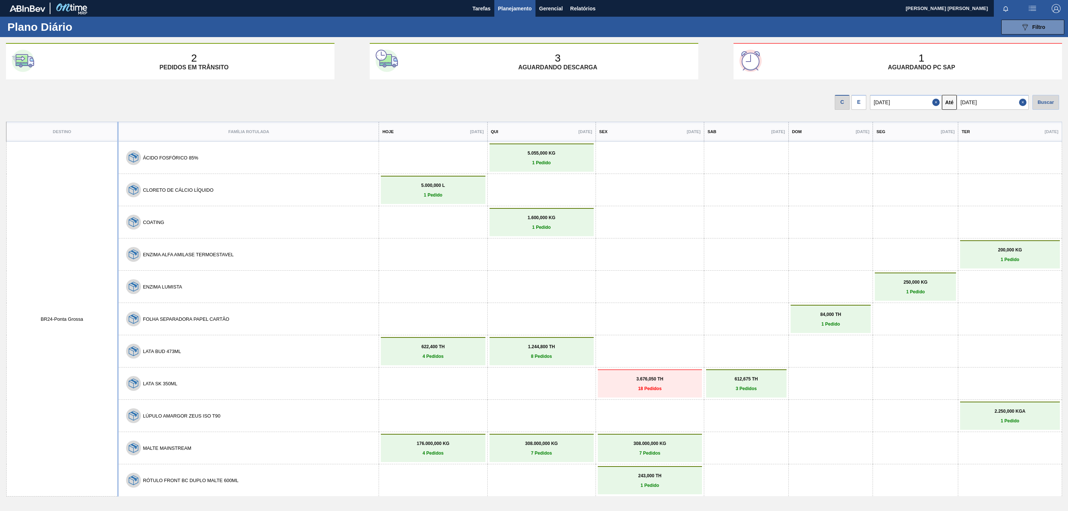 Image resolution: width=1068 pixels, height=511 pixels. I want to click on a: 2.250,000 KGA1 Pedido, so click(1009, 416).